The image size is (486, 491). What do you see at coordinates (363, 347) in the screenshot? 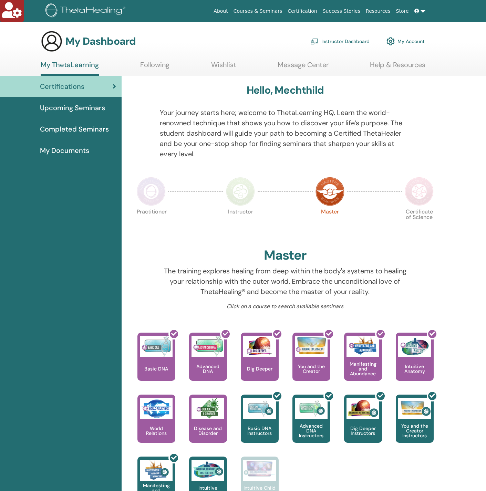
I see `img: Manifesting and Abundance` at bounding box center [363, 347].